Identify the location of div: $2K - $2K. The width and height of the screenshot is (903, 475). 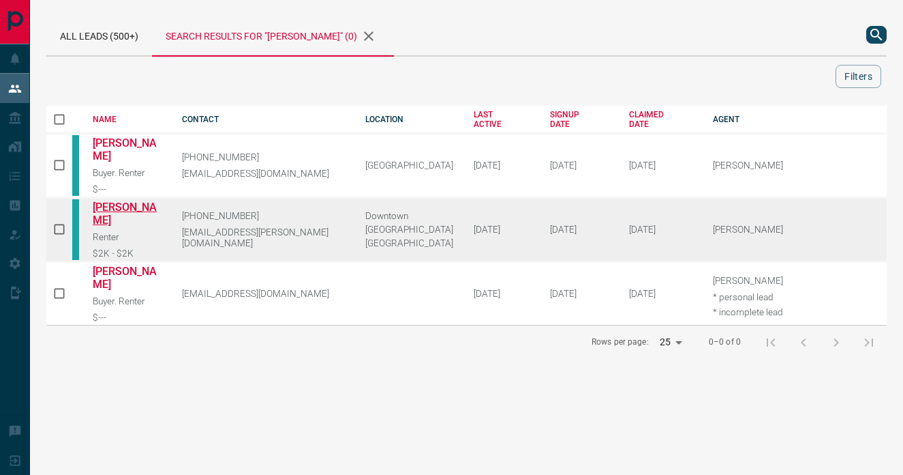
(127, 253).